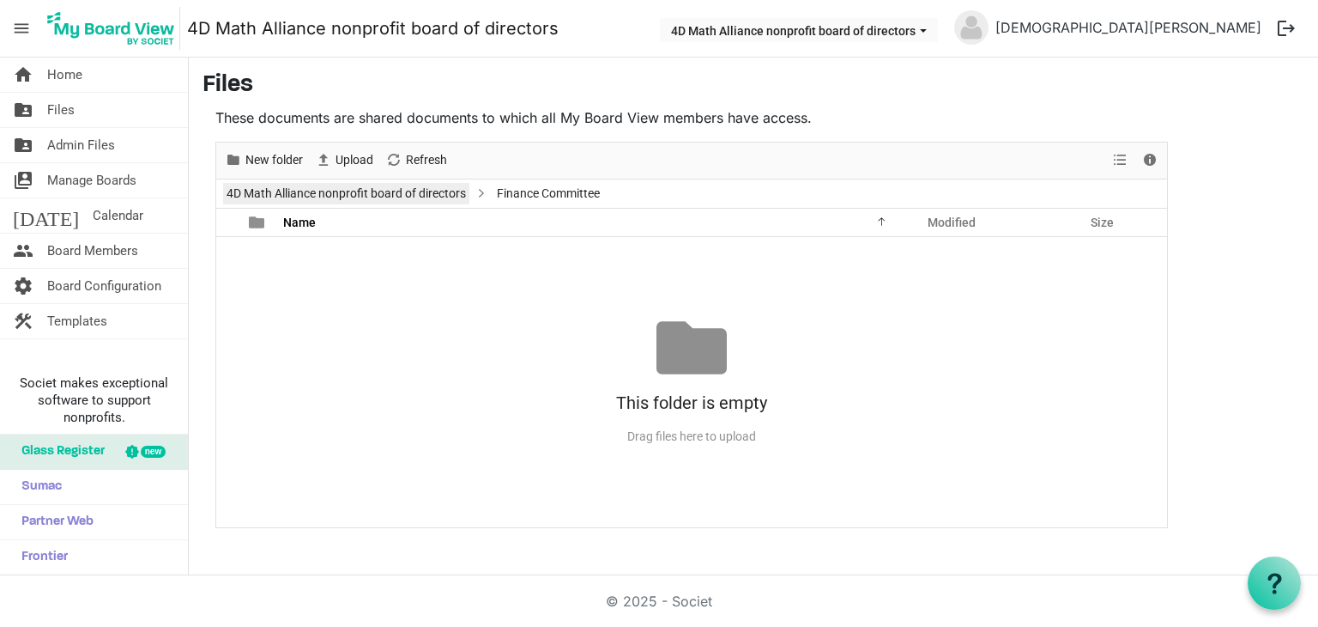 This screenshot has height=627, width=1318. What do you see at coordinates (1102, 222) in the screenshot?
I see `span: Size` at bounding box center [1102, 222].